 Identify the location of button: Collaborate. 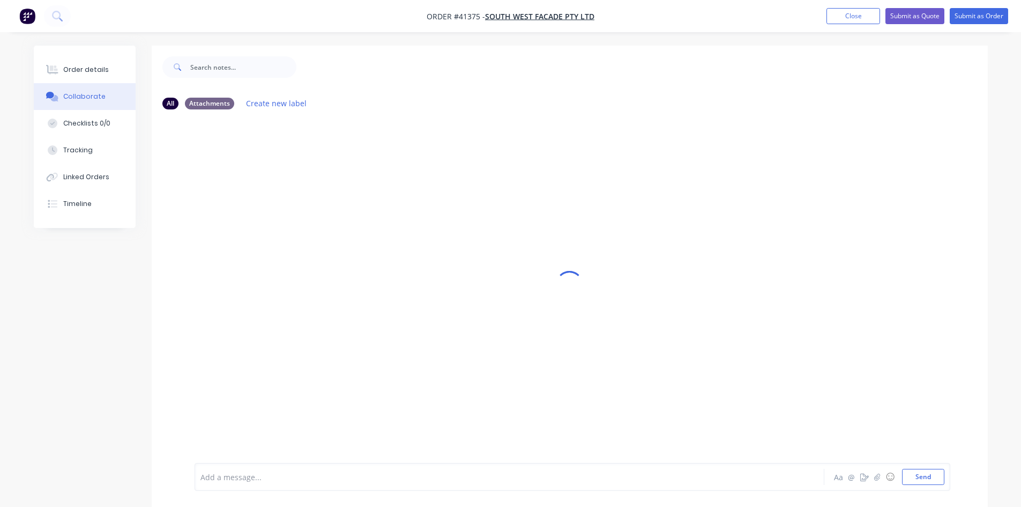
(85, 96).